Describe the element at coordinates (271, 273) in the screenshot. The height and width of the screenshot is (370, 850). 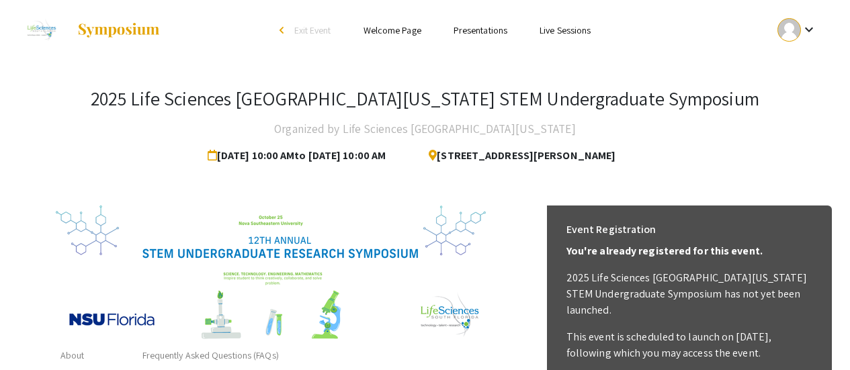
I see `img: 32153a09-f8cb-4114-bf27-cfb6bc84fc69.png` at that location.